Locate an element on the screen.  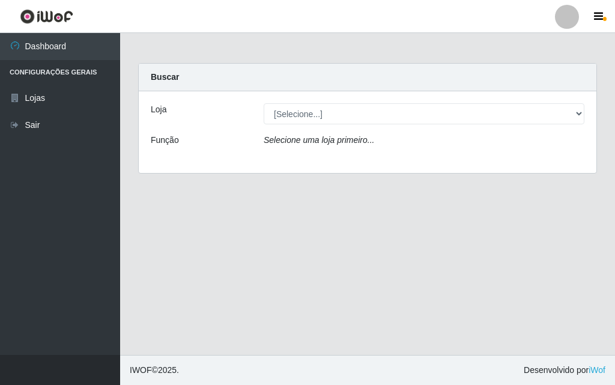
span: © 2025 . is located at coordinates (154, 370).